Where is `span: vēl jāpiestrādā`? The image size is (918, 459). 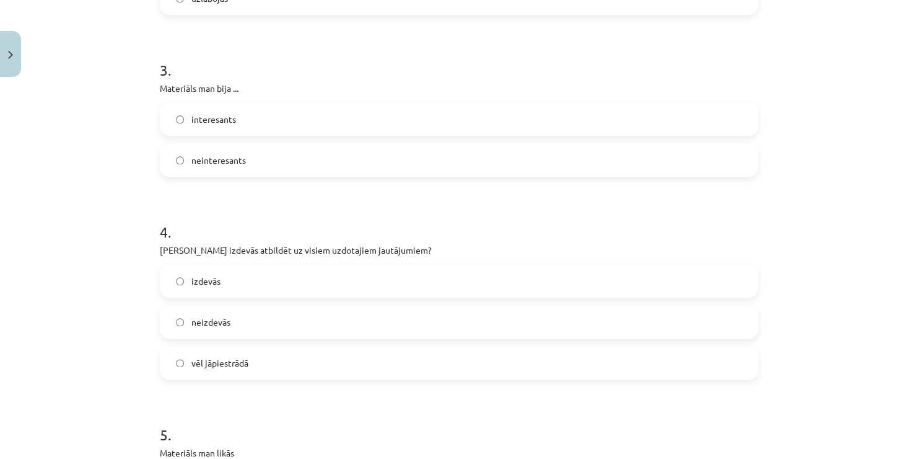 span: vēl jāpiestrādā is located at coordinates (220, 362).